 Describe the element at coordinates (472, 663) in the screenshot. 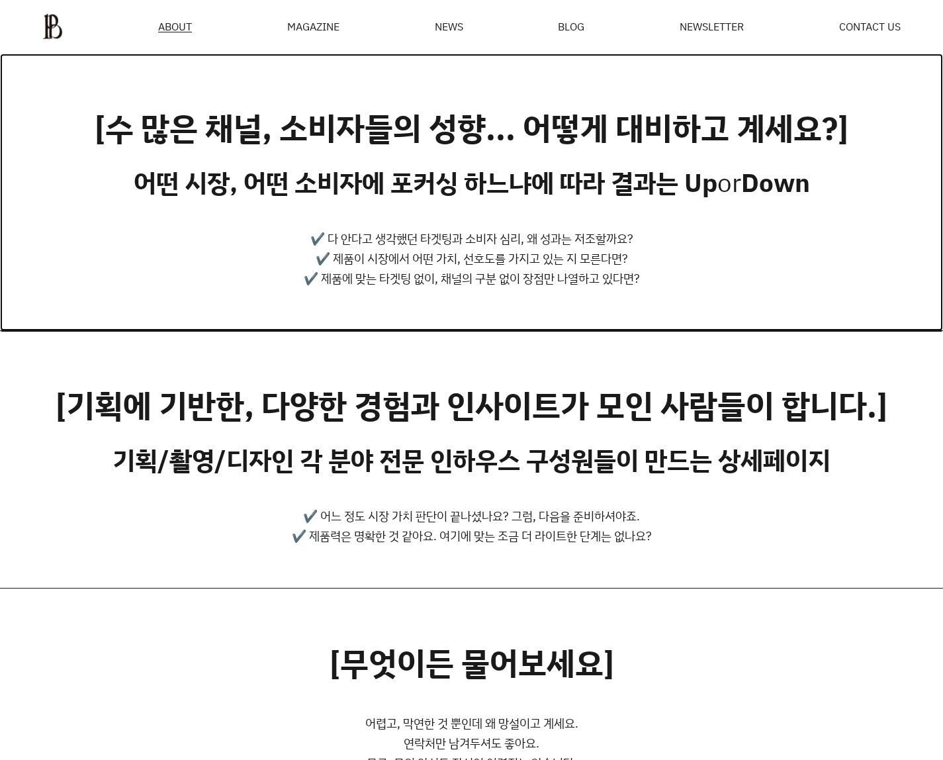

I see `h2: [무엇이든 물어보세요]` at that location.